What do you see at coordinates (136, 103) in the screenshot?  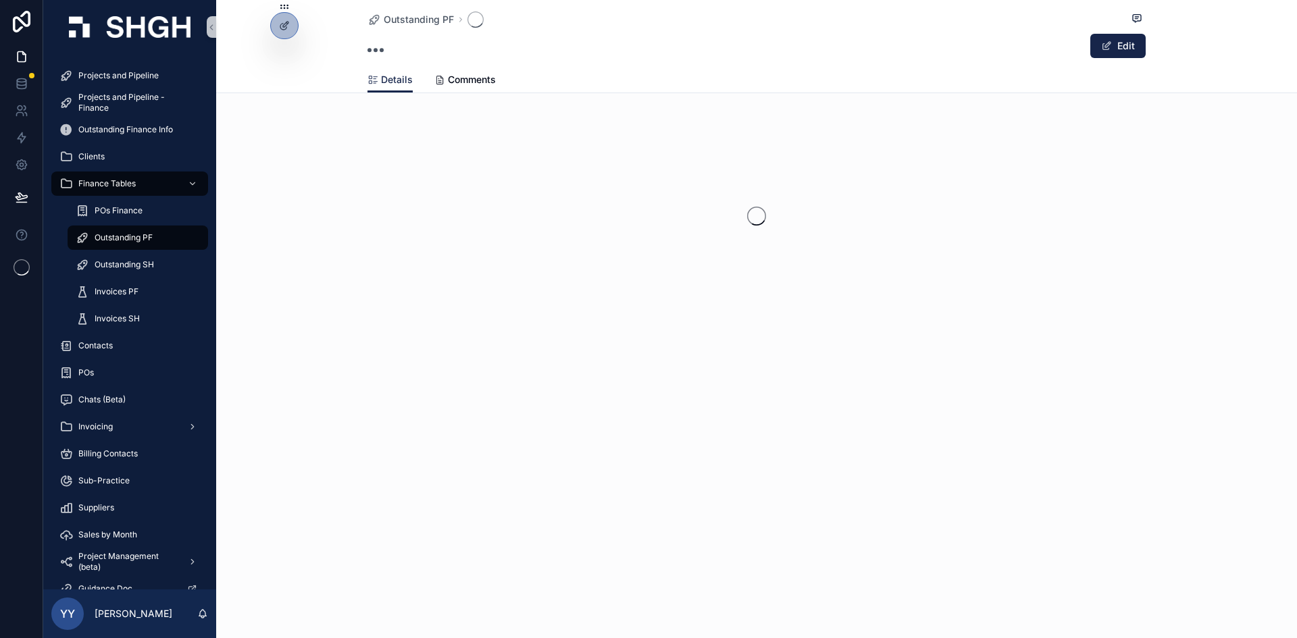 I see `span: Projects and Pipeline - Finance` at bounding box center [136, 103].